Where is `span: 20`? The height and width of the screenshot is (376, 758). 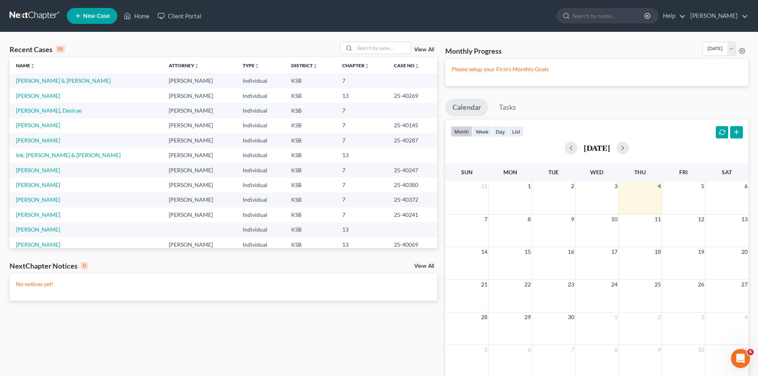 span: 20 is located at coordinates (744, 252).